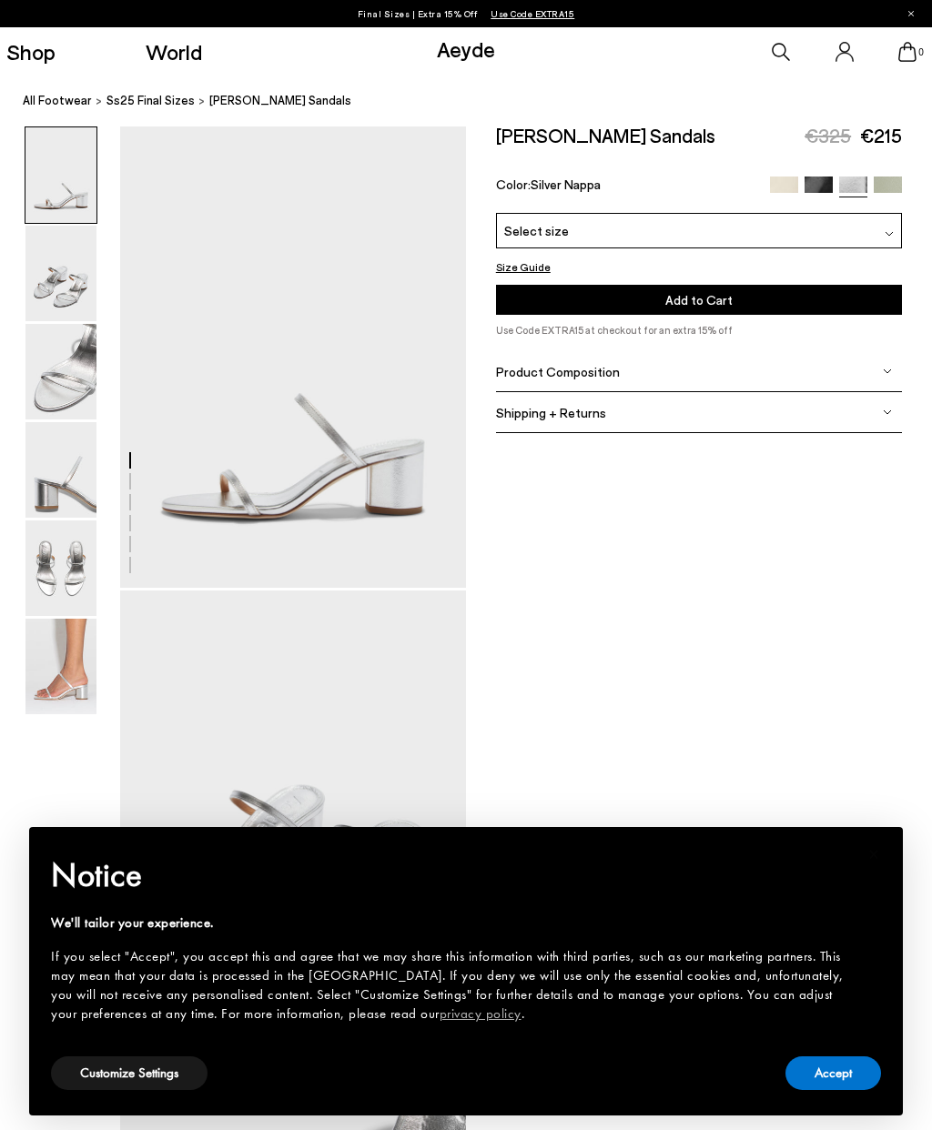  Describe the element at coordinates (874, 854) in the screenshot. I see `button: Close this notice` at that location.